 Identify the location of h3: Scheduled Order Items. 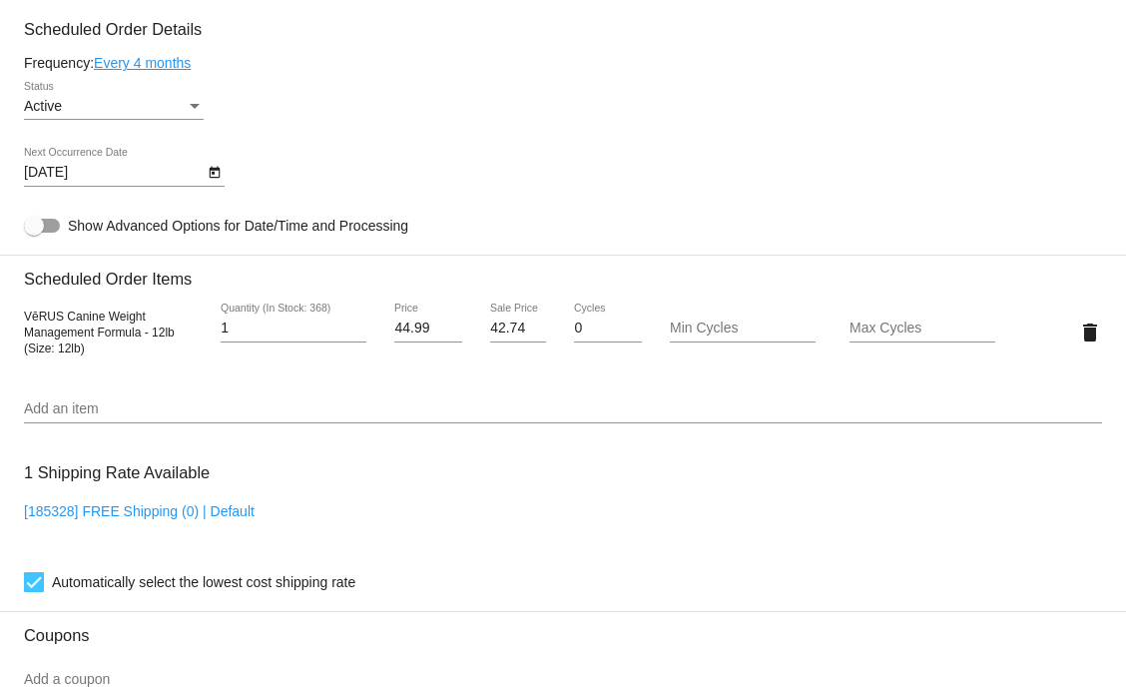
(563, 272).